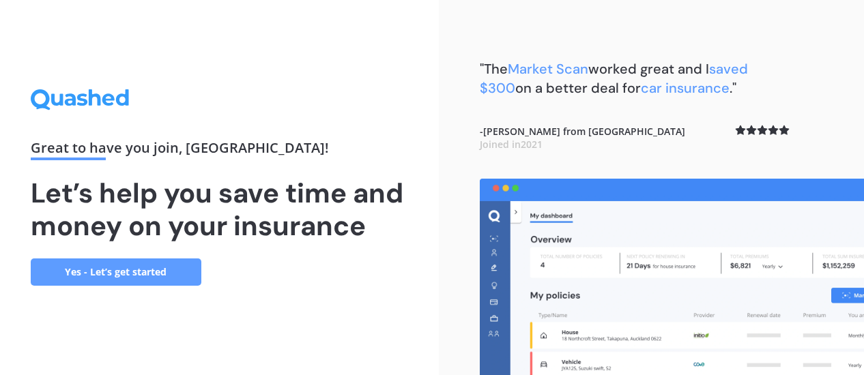  Describe the element at coordinates (116, 272) in the screenshot. I see `a: Yes - Let’s get started` at that location.